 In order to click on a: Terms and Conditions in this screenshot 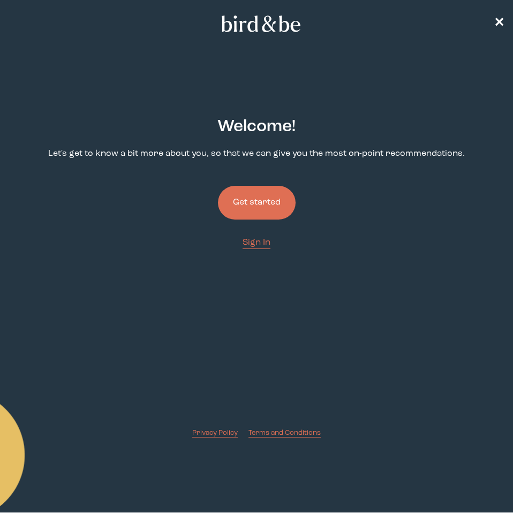, I will do `click(284, 433)`.